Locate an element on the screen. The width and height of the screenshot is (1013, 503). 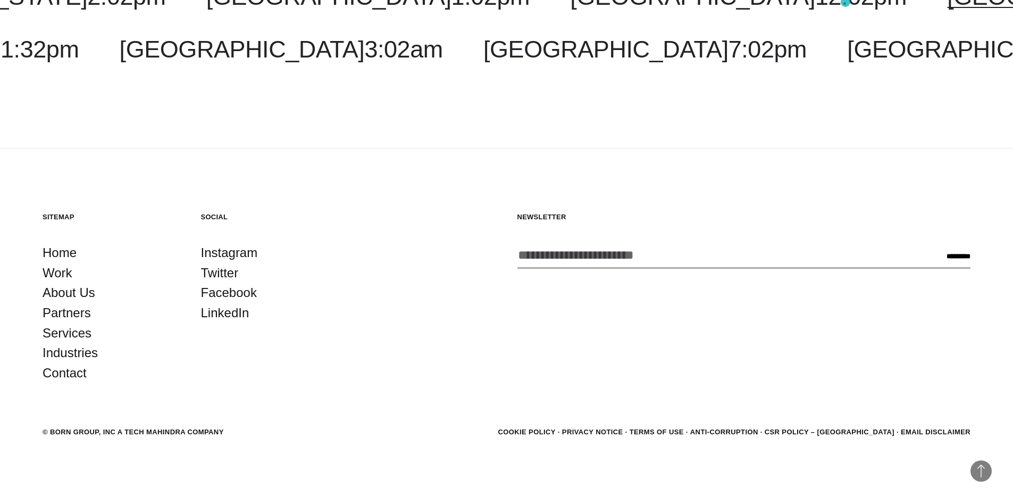
a: Instagram is located at coordinates (229, 253).